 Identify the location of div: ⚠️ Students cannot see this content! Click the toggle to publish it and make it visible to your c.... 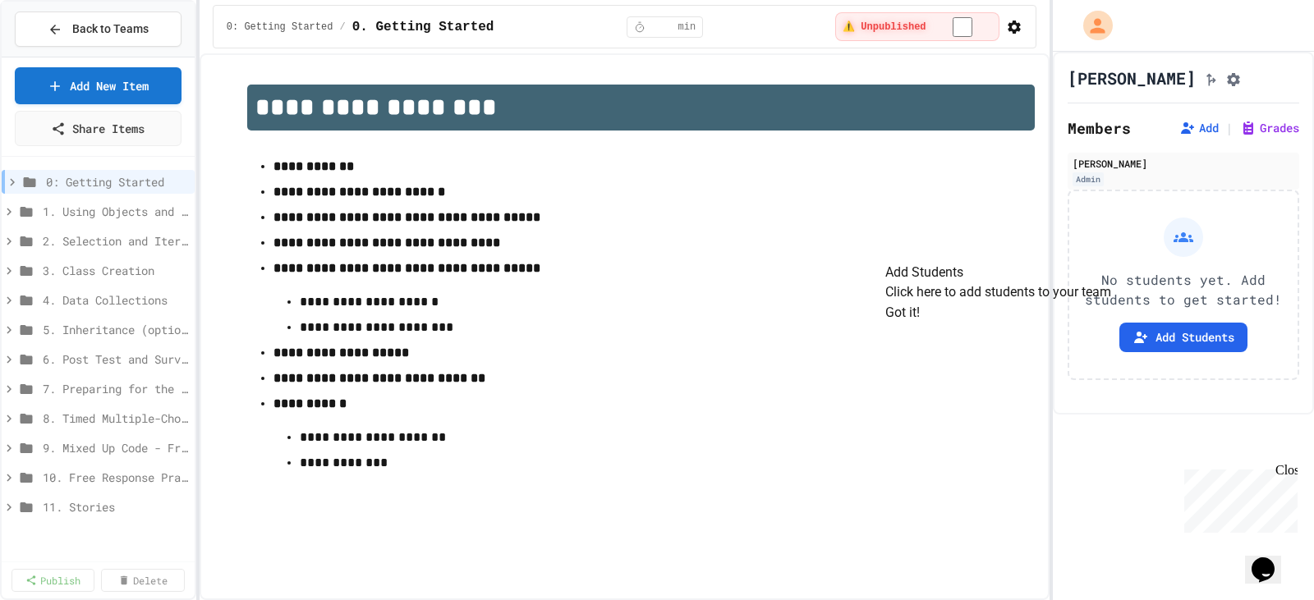
(917, 26).